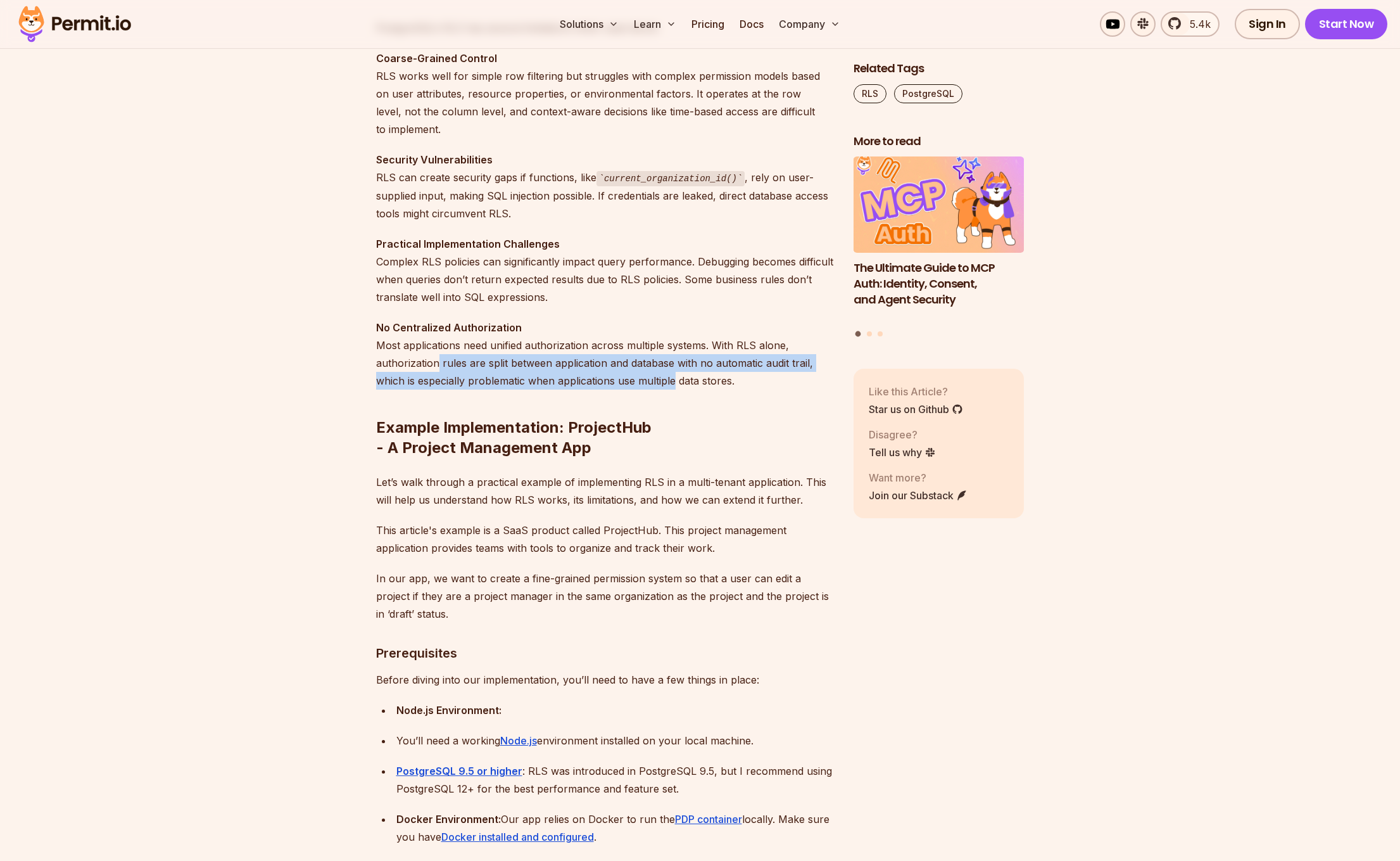 This screenshot has height=861, width=1400. What do you see at coordinates (605, 186) in the screenshot?
I see `p: RLS can create security gaps if functions, like , rely on user-supplied input, making SQL injecti...` at bounding box center [605, 186].